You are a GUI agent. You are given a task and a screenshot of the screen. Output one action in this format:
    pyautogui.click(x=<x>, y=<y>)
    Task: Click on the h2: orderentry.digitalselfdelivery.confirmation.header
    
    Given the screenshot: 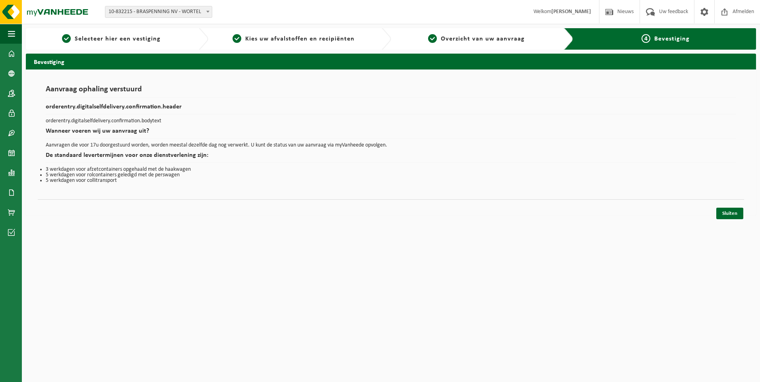 What is the action you would take?
    pyautogui.click(x=391, y=109)
    